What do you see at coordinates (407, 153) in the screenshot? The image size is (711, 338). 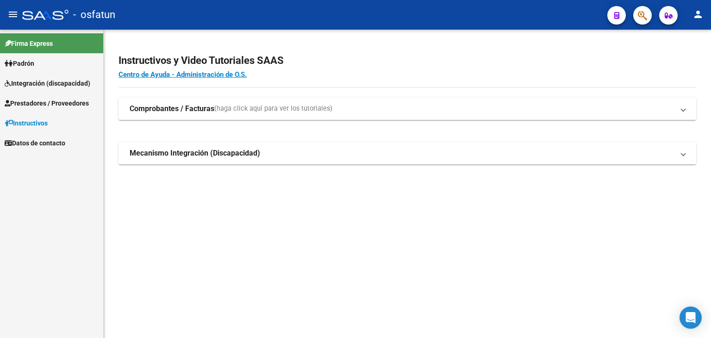 I see `mat-expansion-panel-header: Mecanismo Integración (Discapacidad)` at bounding box center [407, 153].